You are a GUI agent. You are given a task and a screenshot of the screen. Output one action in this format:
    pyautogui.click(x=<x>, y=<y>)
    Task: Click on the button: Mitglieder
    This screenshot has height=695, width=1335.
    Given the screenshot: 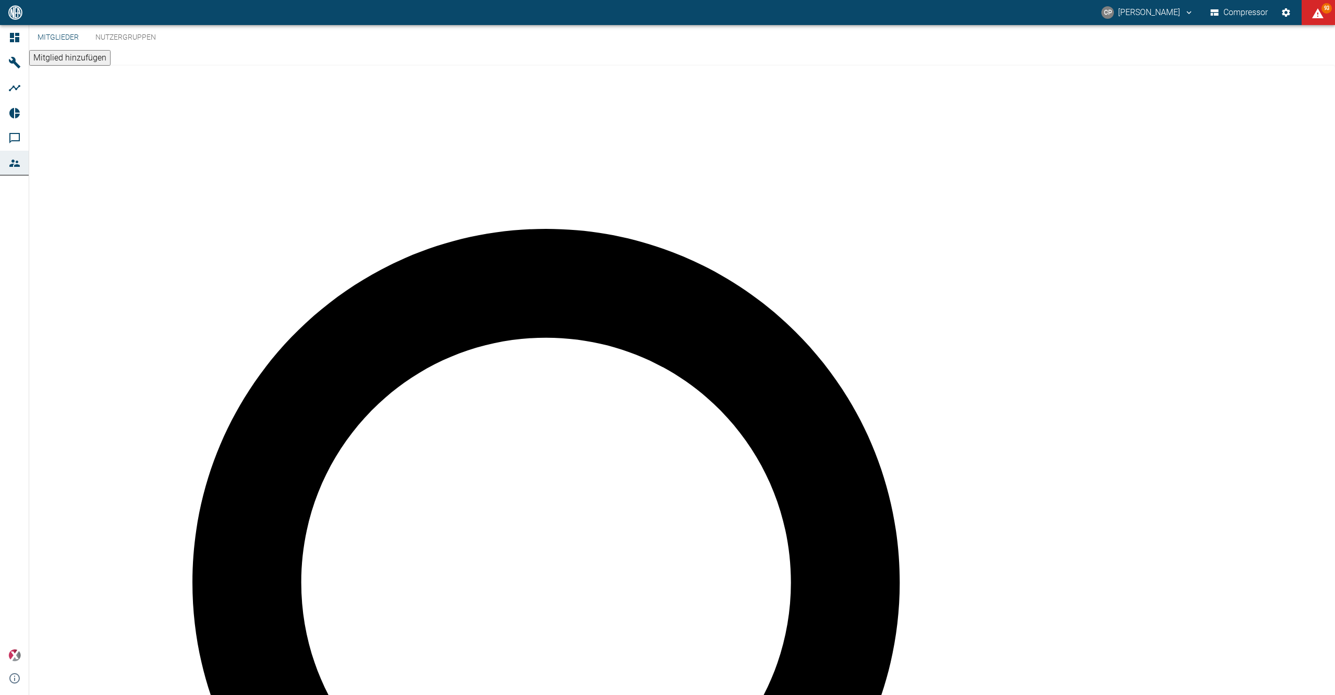 What is the action you would take?
    pyautogui.click(x=58, y=38)
    